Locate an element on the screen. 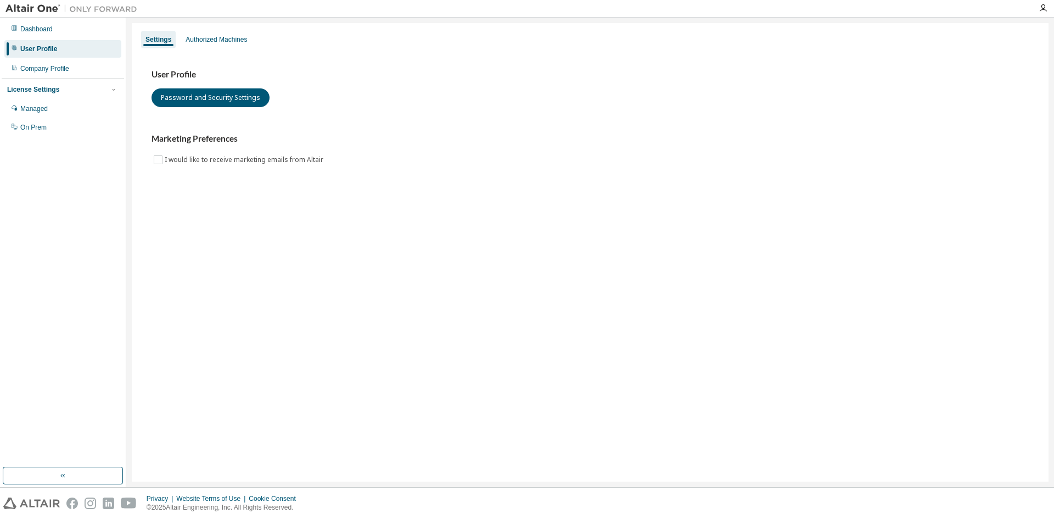 This screenshot has width=1054, height=519. div: User Profile is located at coordinates (38, 49).